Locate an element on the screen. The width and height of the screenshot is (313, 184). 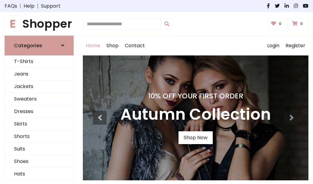
a: Shoes is located at coordinates (39, 162).